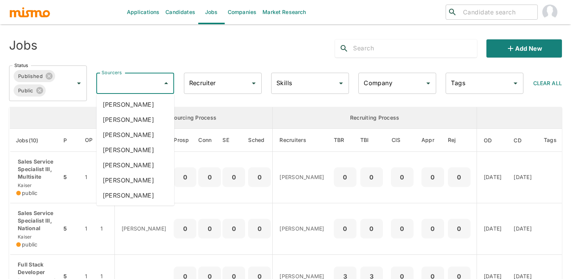 The width and height of the screenshot is (571, 279). I want to click on th: Connections, so click(210, 140).